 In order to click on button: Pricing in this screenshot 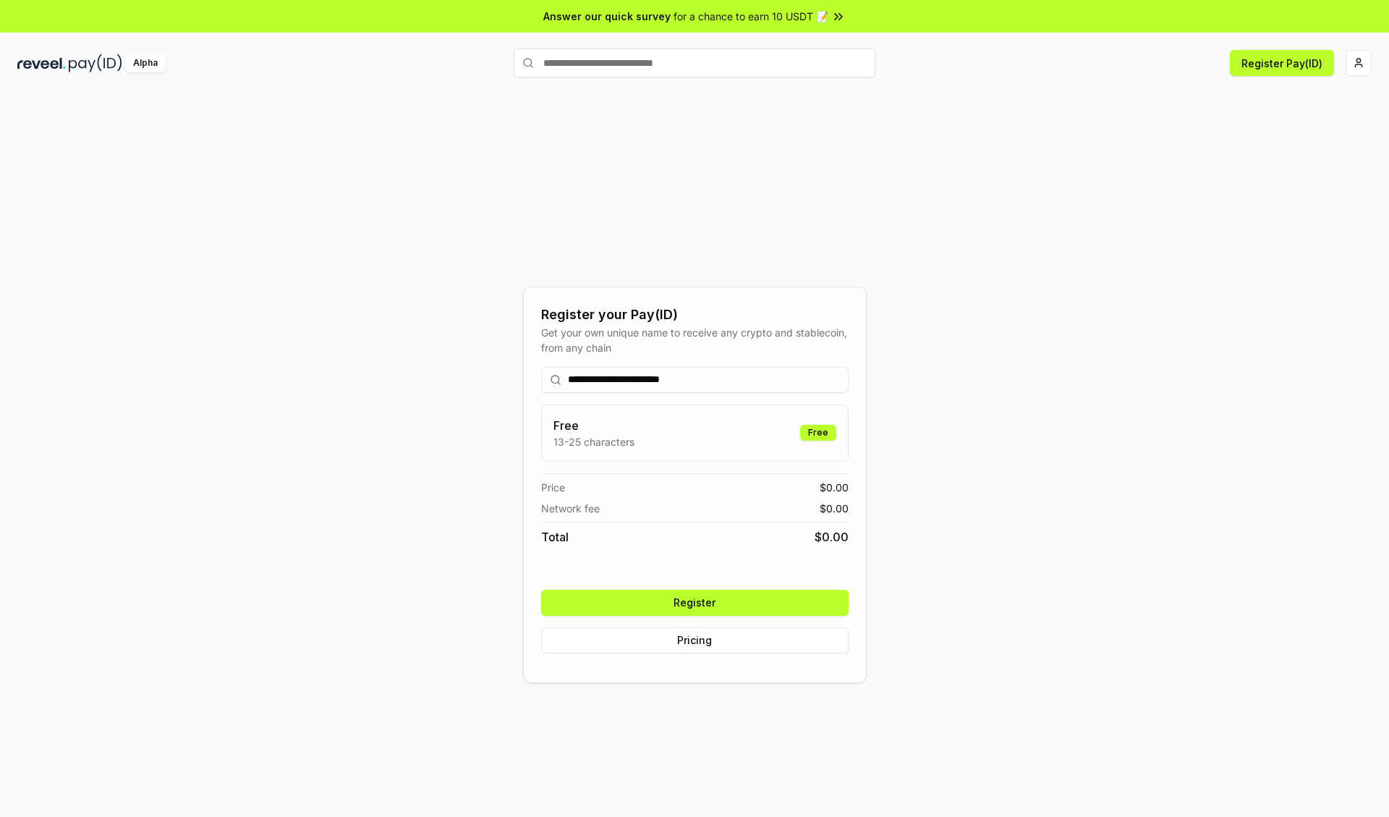, I will do `click(694, 640)`.